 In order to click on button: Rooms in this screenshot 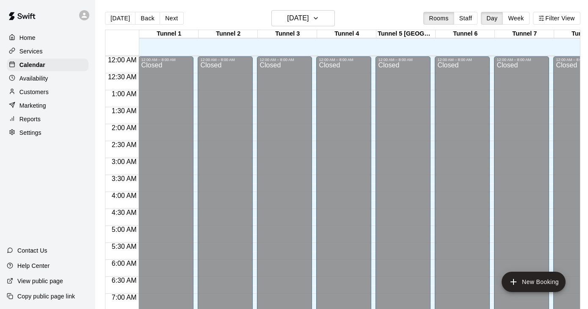, I will do `click(439, 18)`.